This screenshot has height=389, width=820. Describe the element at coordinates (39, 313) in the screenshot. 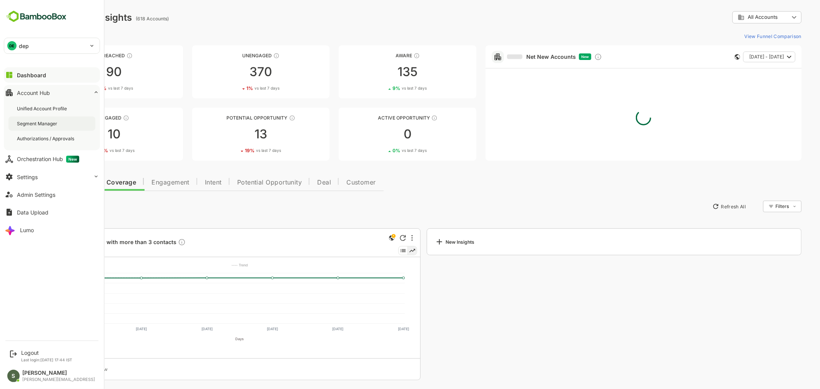

I see `text: 100` at that location.